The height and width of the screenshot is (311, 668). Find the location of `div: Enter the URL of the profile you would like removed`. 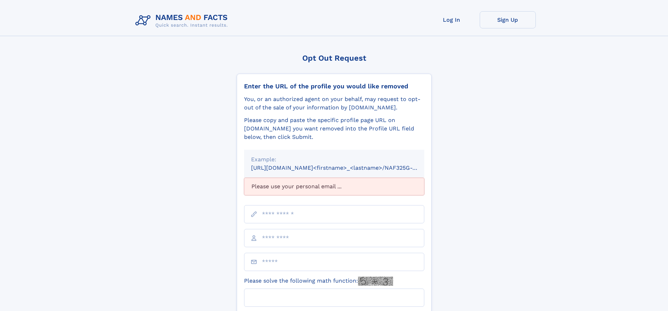

div: Enter the URL of the profile you would like removed is located at coordinates (334, 86).